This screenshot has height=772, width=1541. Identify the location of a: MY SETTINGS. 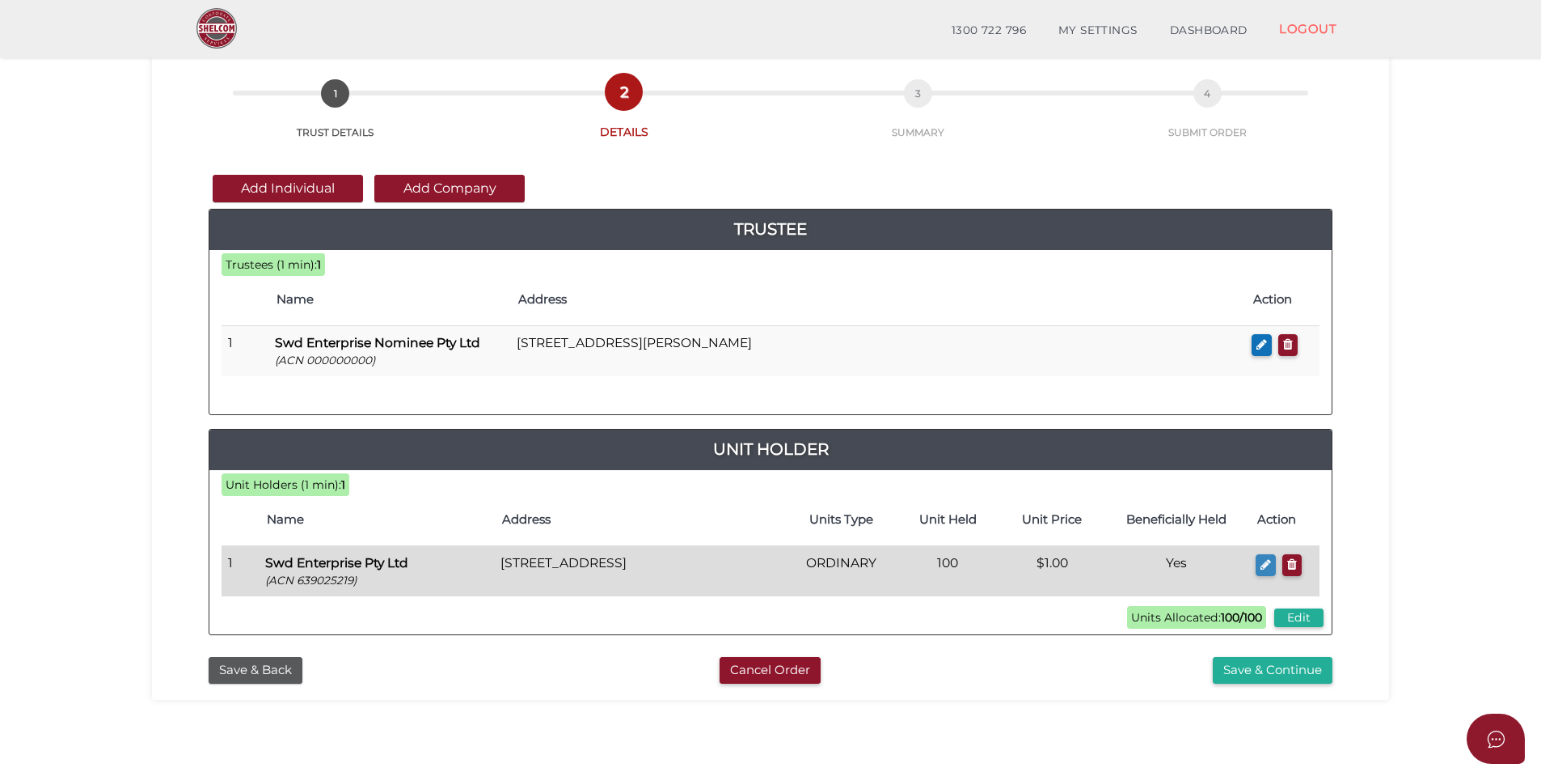
(1098, 31).